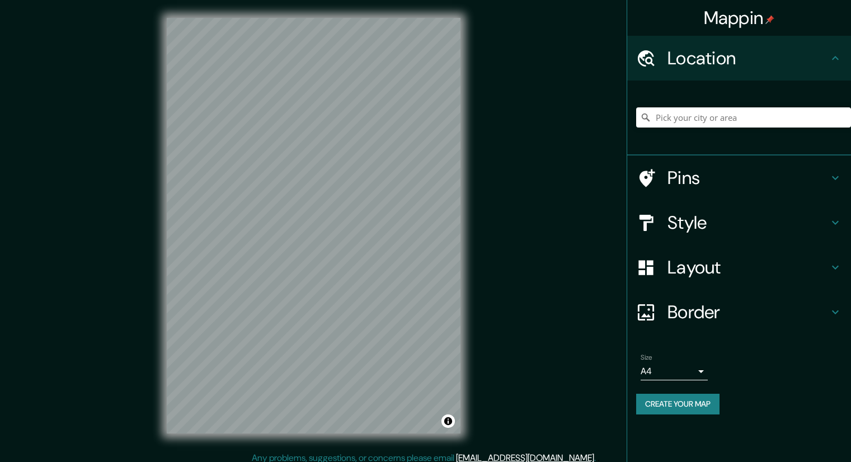 The image size is (851, 462). Describe the element at coordinates (748, 267) in the screenshot. I see `h4: Layout` at that location.